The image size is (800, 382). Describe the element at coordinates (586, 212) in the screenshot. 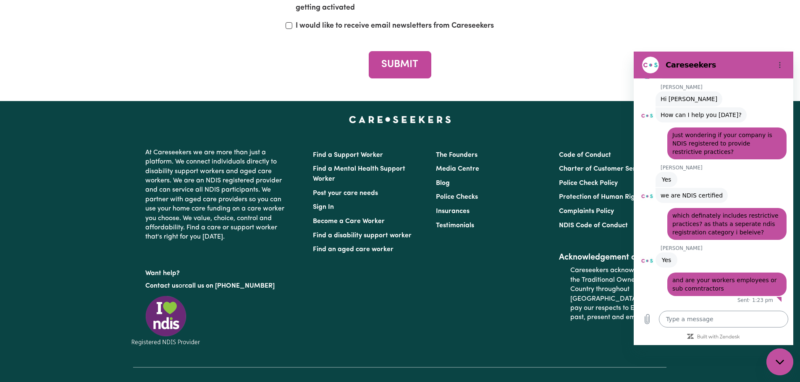

I see `a: Complaints Policy` at that location.